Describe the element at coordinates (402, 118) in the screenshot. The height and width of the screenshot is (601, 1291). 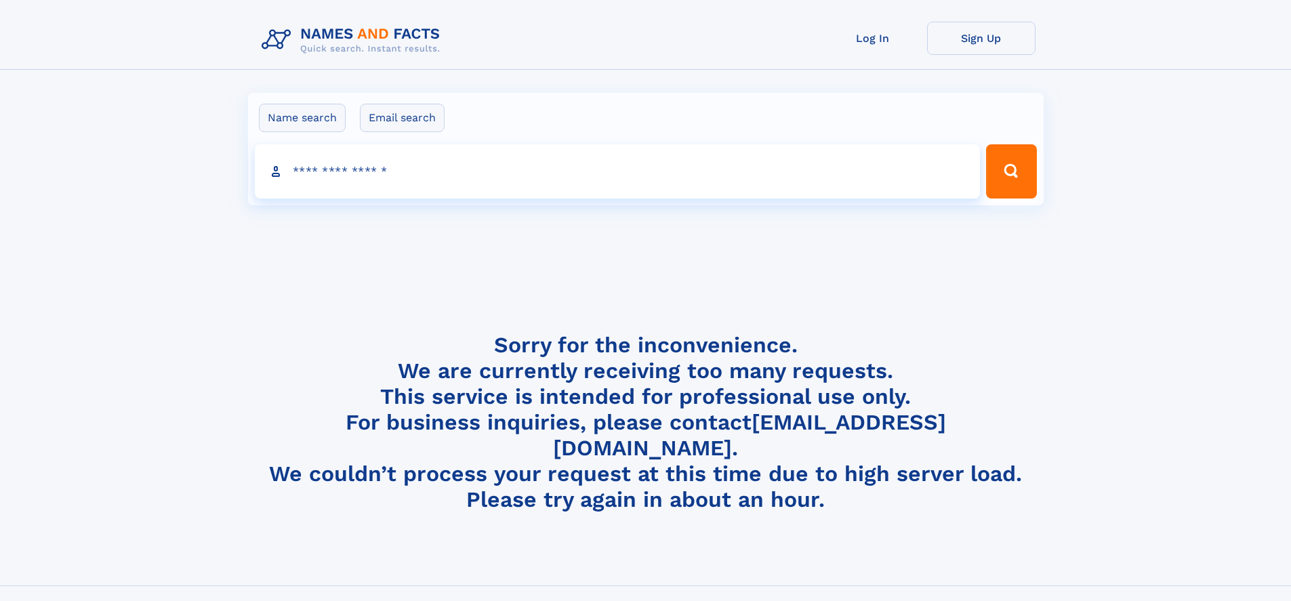
I see `label: Email search` at that location.